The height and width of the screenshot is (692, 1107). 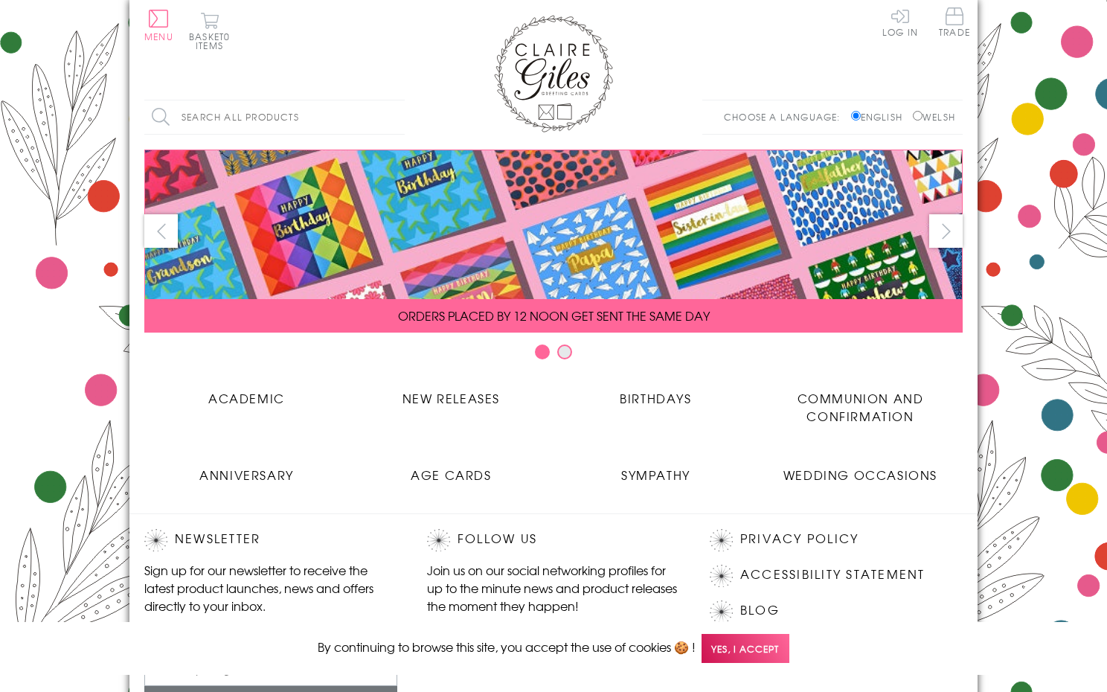 What do you see at coordinates (246, 392) in the screenshot?
I see `a: Academic` at bounding box center [246, 392].